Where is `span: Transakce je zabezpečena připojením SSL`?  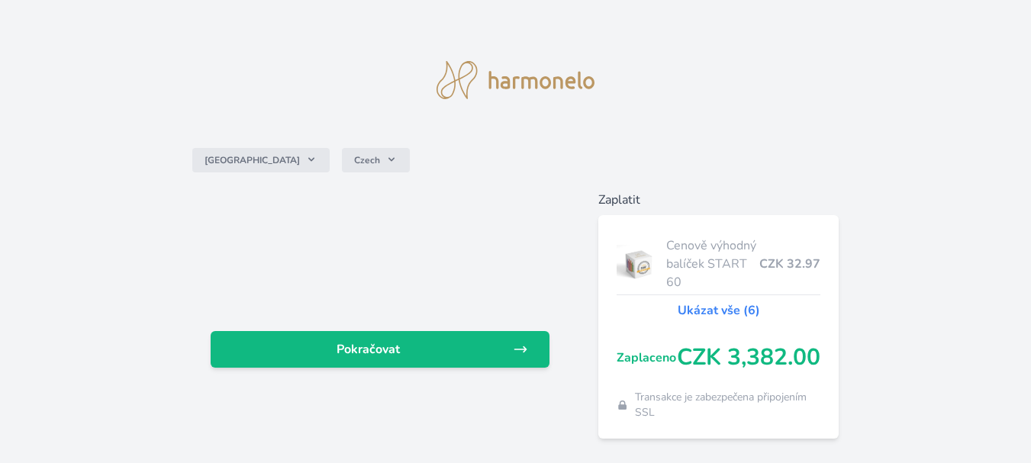 span: Transakce je zabezpečena připojením SSL is located at coordinates (728, 405).